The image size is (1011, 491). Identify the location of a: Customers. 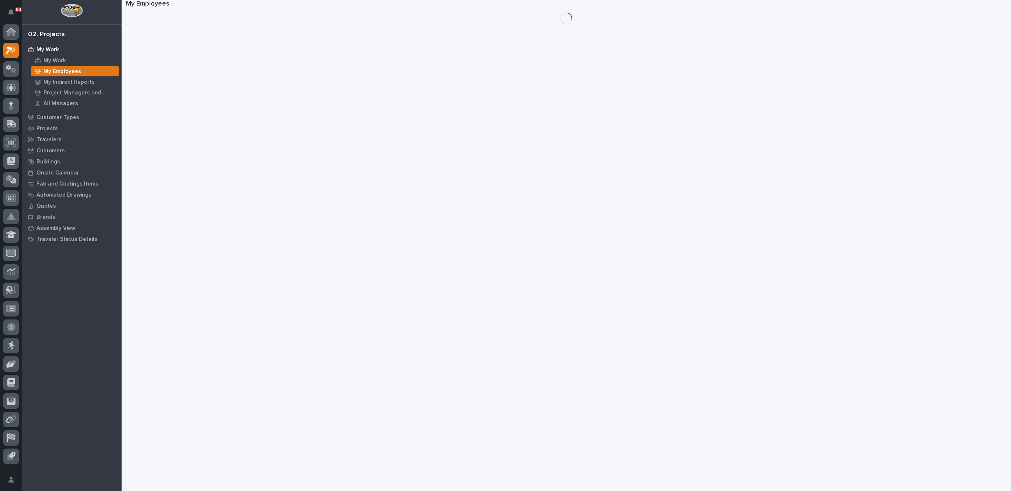
(72, 150).